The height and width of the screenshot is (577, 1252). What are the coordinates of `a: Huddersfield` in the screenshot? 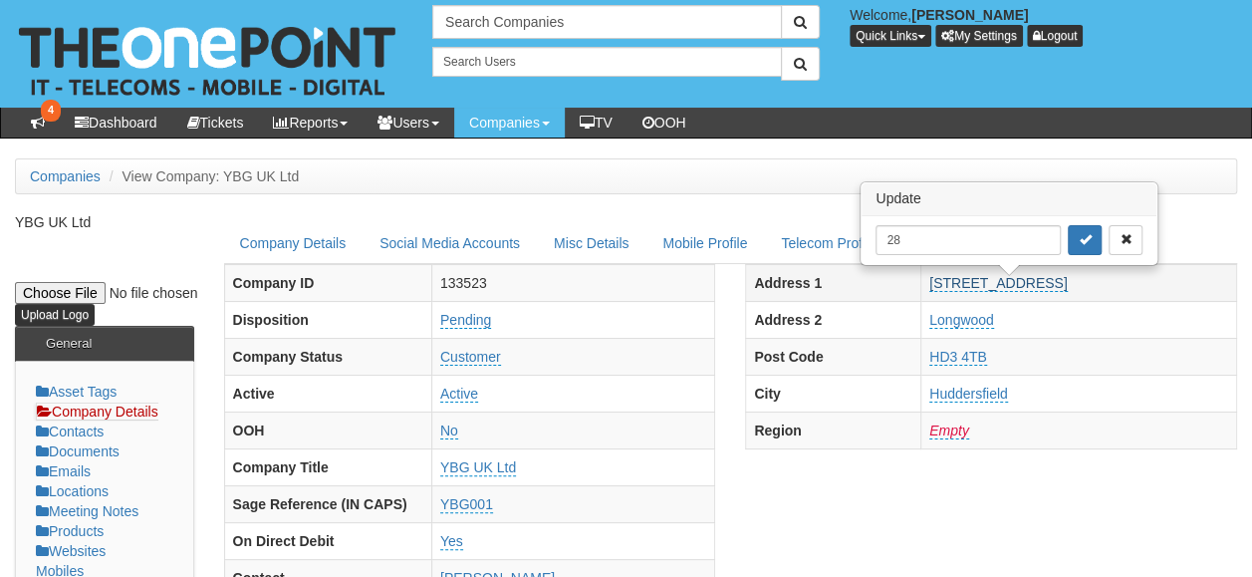 It's located at (968, 393).